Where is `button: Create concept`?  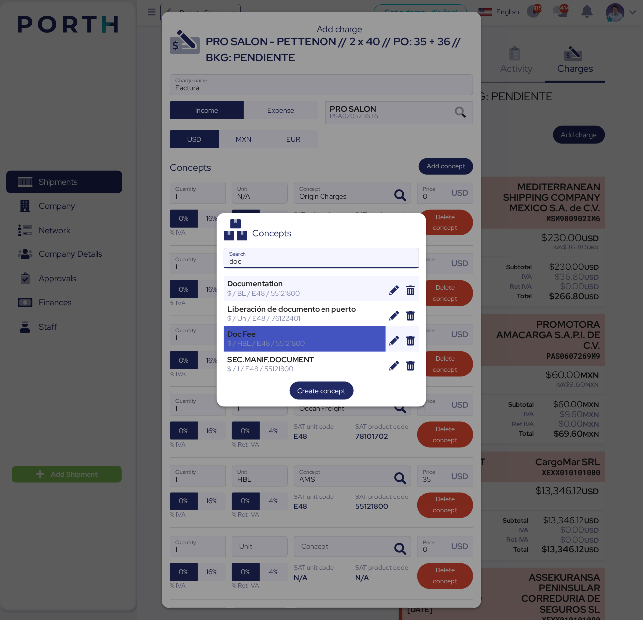 button: Create concept is located at coordinates (321, 391).